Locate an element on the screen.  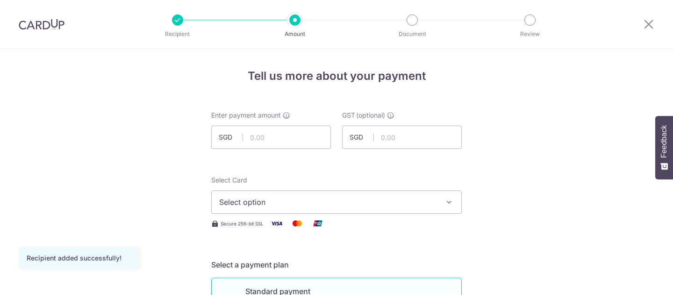
div: Recipient added successfully! is located at coordinates (78, 258).